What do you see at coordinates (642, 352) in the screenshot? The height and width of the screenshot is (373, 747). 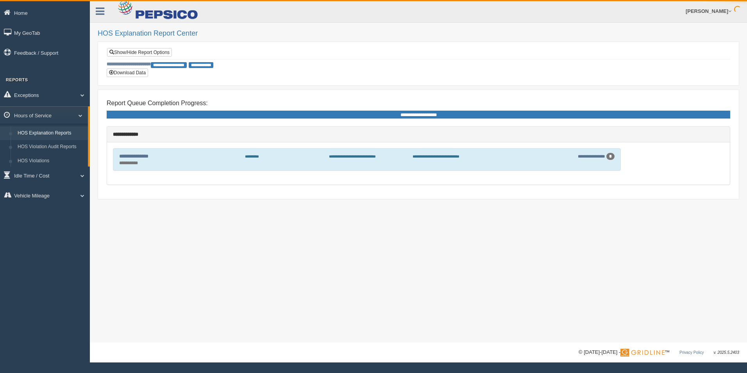 I see `img: Gridline` at bounding box center [642, 352].